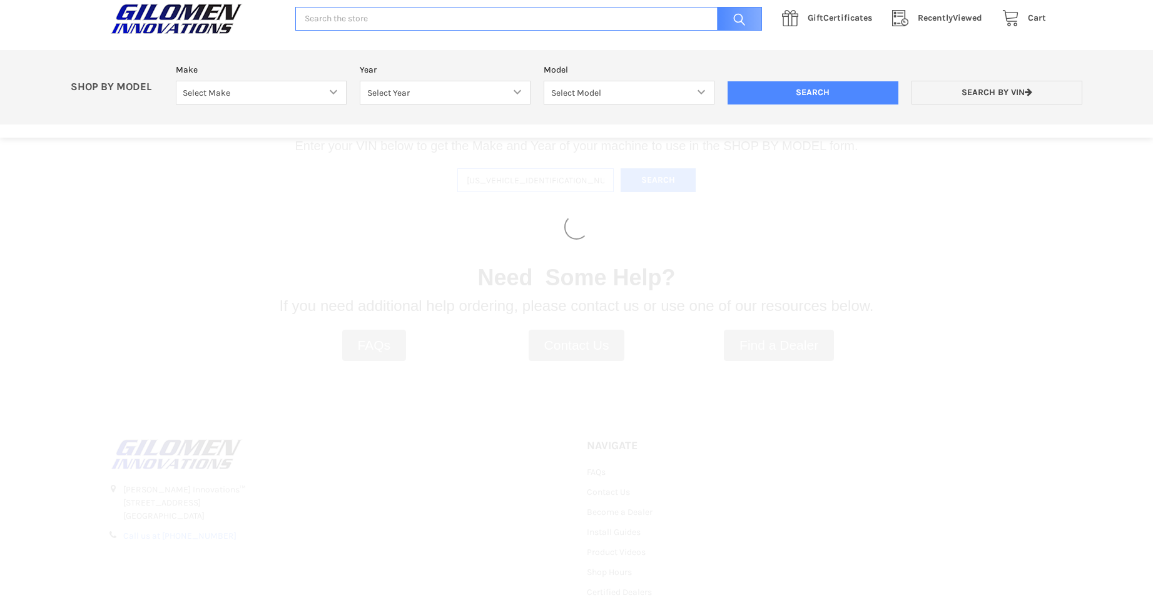  What do you see at coordinates (950, 18) in the screenshot?
I see `span: Viewed` at bounding box center [950, 18].